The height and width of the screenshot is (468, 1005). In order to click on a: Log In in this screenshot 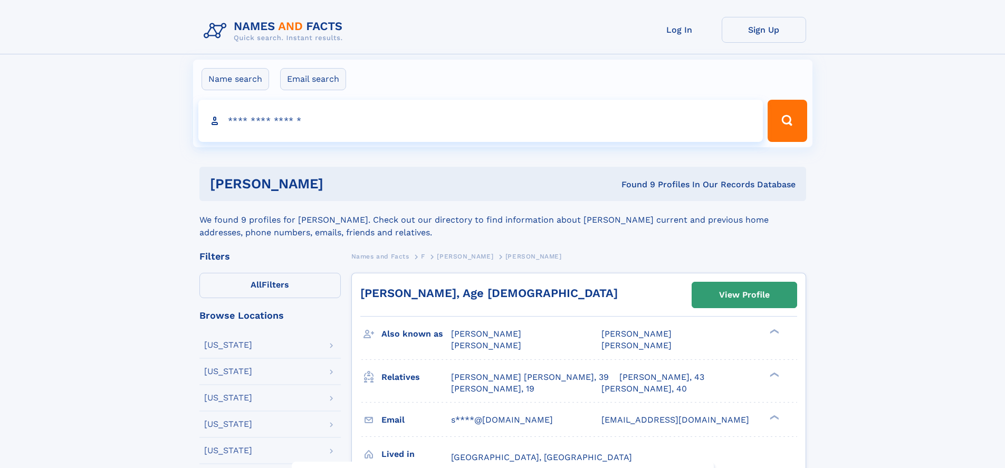, I will do `click(680, 30)`.